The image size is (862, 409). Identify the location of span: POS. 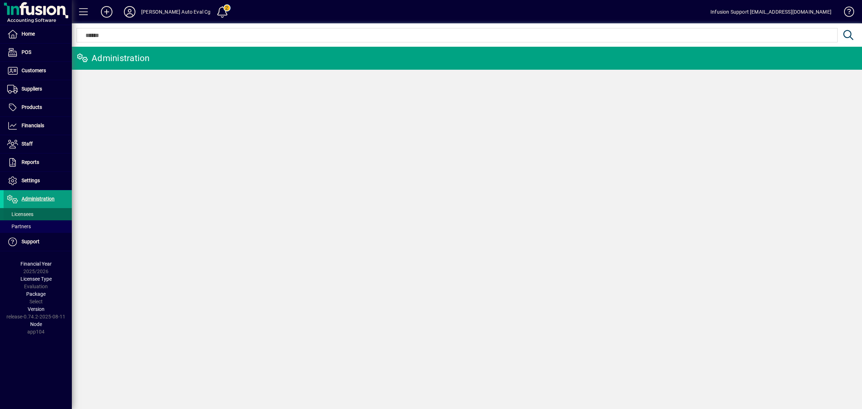
(26, 52).